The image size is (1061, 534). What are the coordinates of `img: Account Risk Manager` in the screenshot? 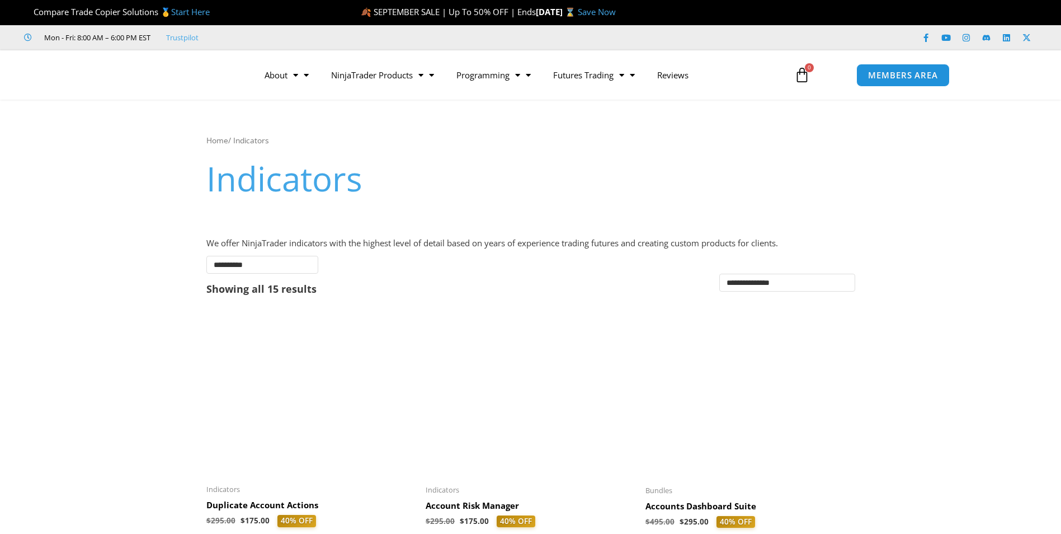 It's located at (530, 395).